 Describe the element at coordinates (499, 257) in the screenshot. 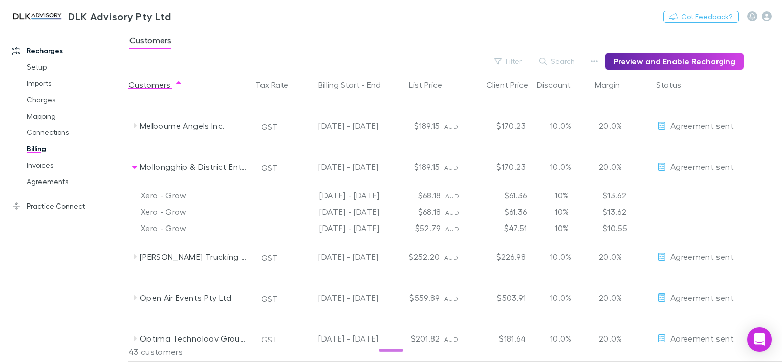

I see `div: $226.98` at that location.